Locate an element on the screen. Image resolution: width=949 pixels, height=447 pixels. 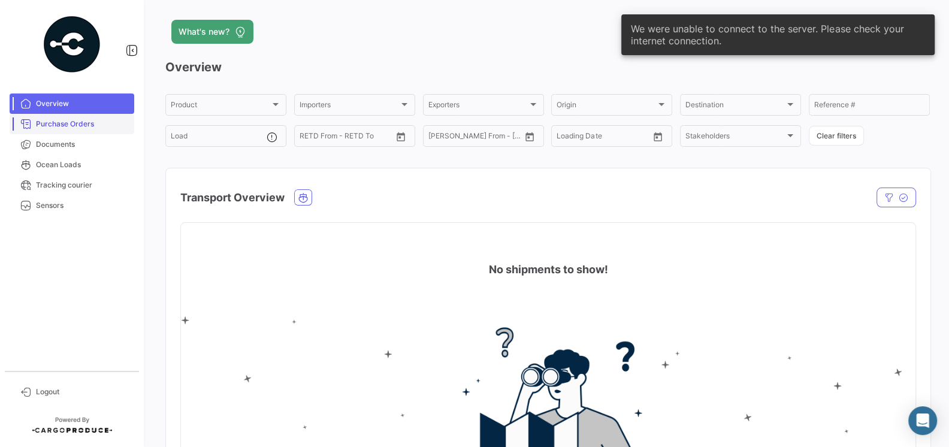
a: Purchase Orders is located at coordinates (72, 124).